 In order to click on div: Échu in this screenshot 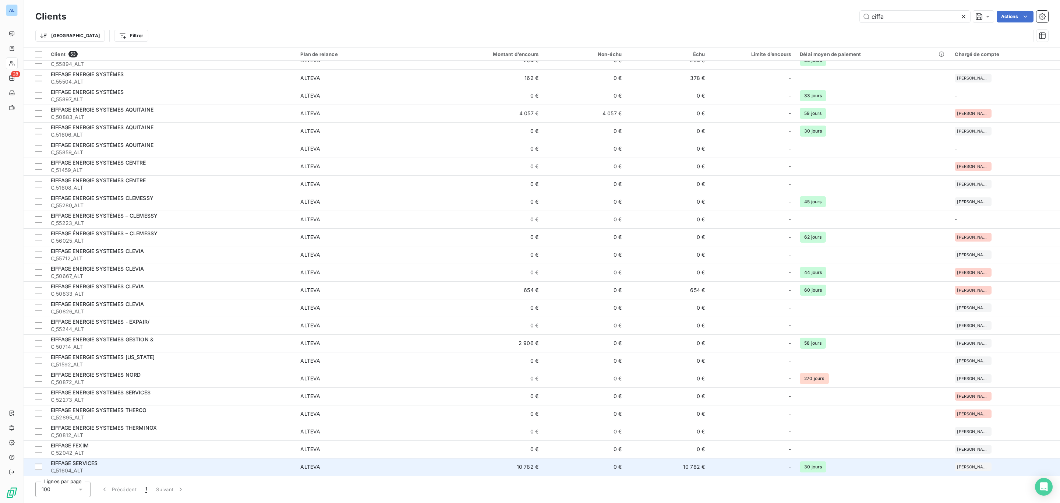, I will do `click(667, 54)`.